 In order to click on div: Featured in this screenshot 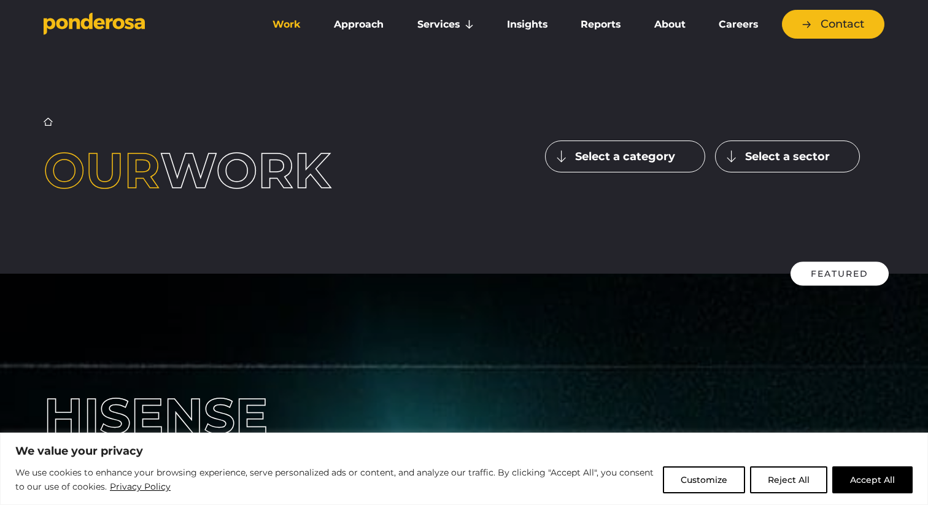, I will do `click(839, 274)`.